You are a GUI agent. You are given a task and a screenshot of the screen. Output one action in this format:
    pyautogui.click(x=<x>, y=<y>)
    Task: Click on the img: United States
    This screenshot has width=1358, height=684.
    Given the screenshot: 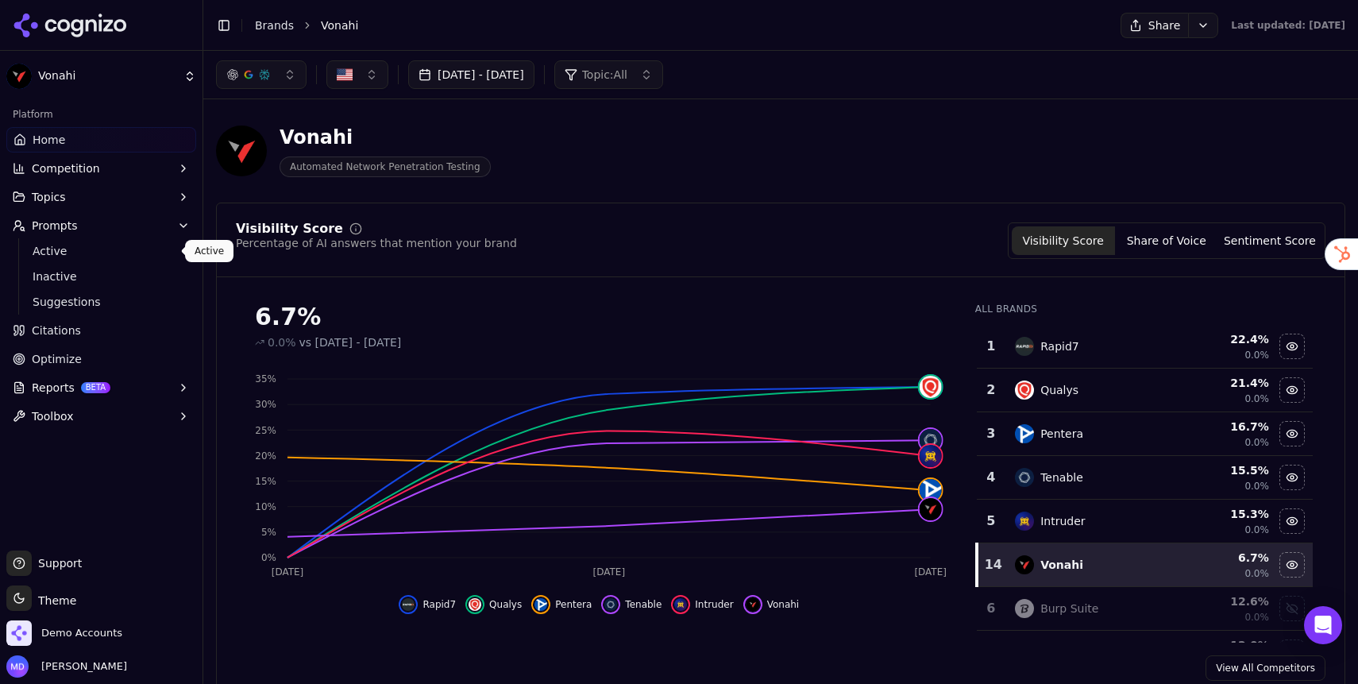 What is the action you would take?
    pyautogui.click(x=345, y=75)
    